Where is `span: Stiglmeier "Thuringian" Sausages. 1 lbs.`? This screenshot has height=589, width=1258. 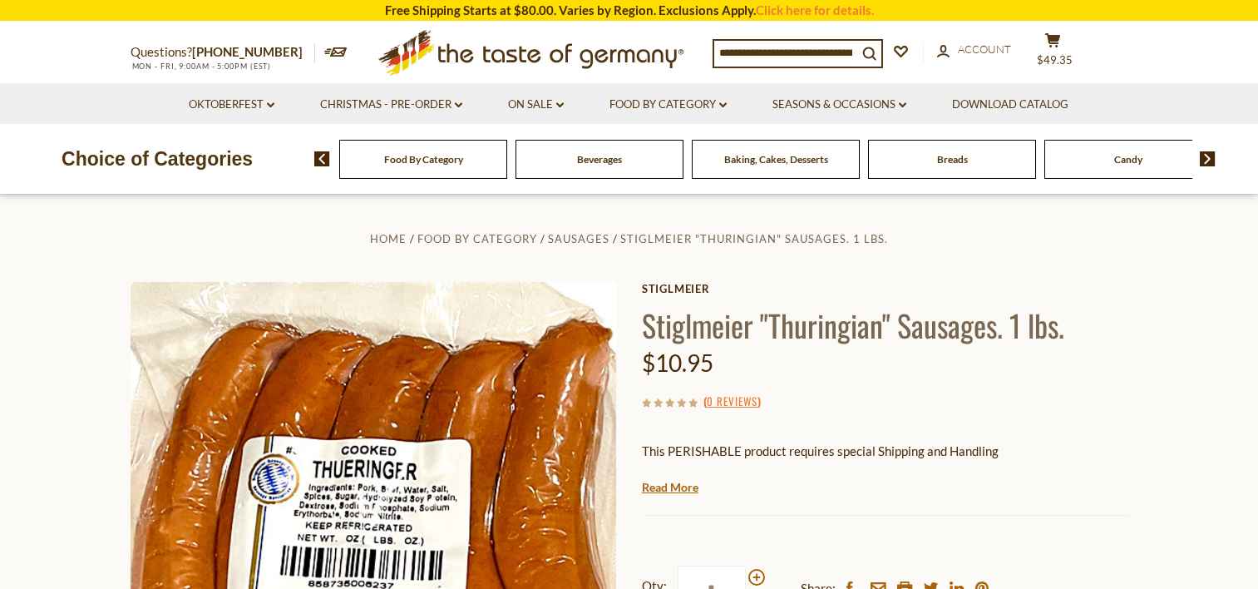
span: Stiglmeier "Thuringian" Sausages. 1 lbs. is located at coordinates (754, 239).